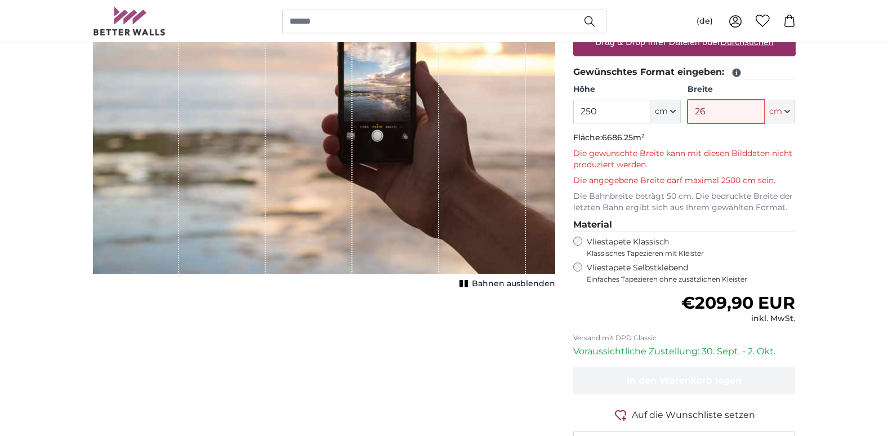  What do you see at coordinates (686, 253) in the screenshot?
I see `span: Klassisches Tapezieren mit Kleister` at bounding box center [686, 253].